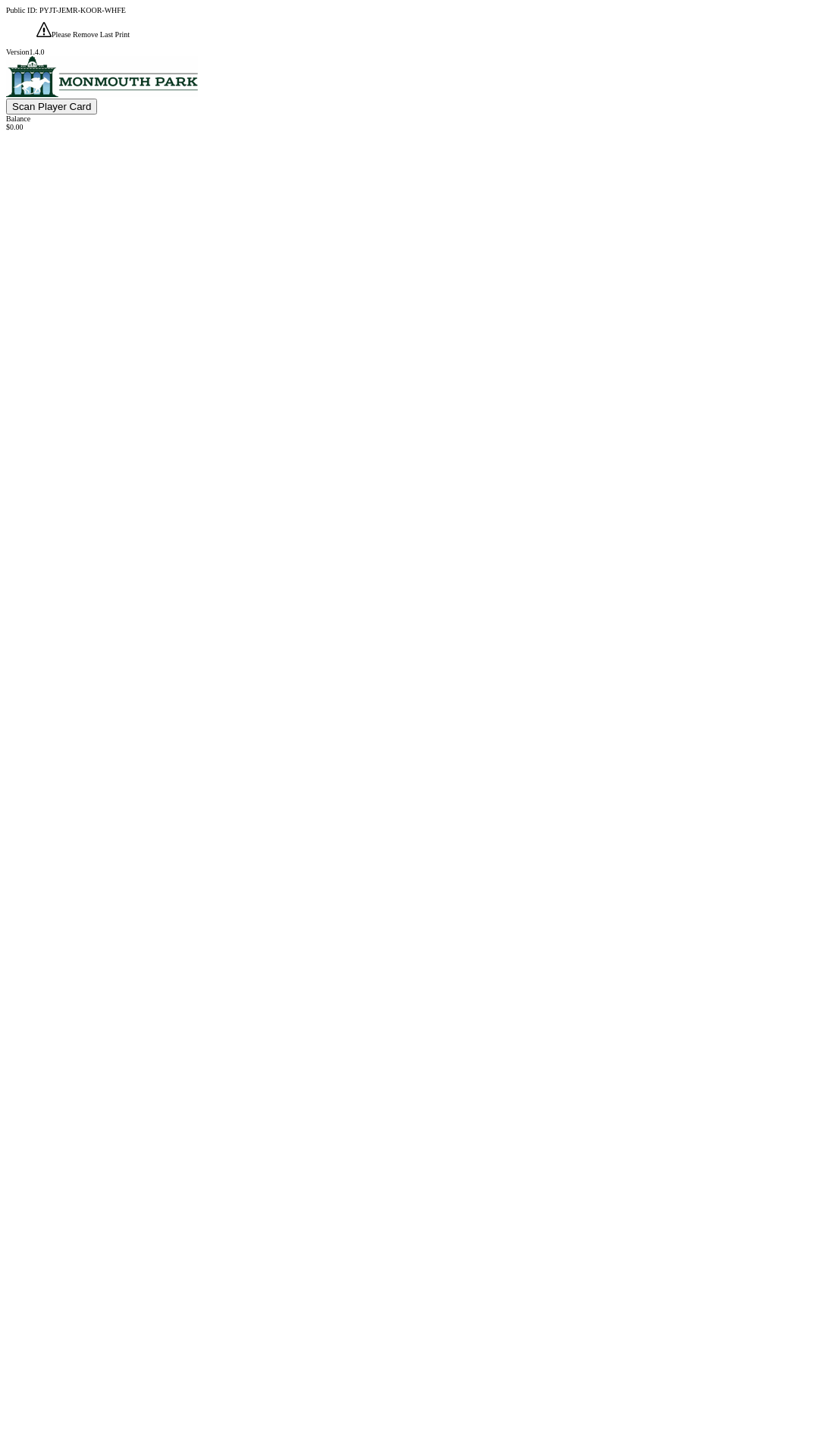 Image resolution: width=819 pixels, height=1456 pixels. I want to click on div: Balance, so click(410, 119).